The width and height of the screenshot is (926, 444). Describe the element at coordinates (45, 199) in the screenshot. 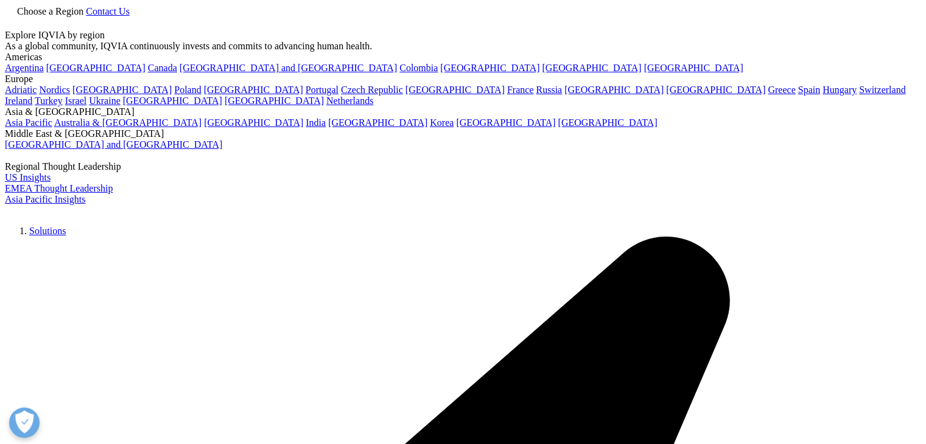

I see `a: Asia Pacific Insights` at that location.